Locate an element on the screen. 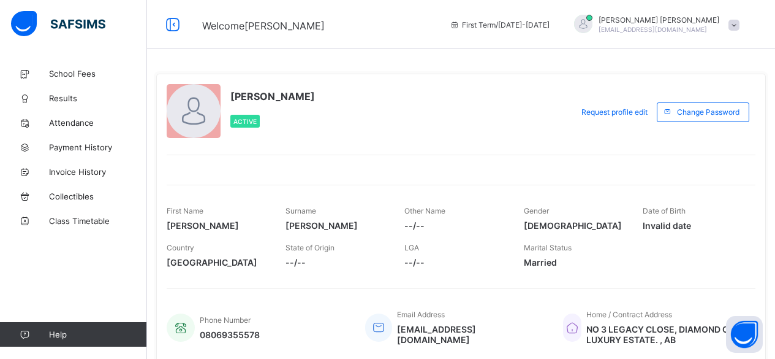  span: LGA is located at coordinates (412, 247).